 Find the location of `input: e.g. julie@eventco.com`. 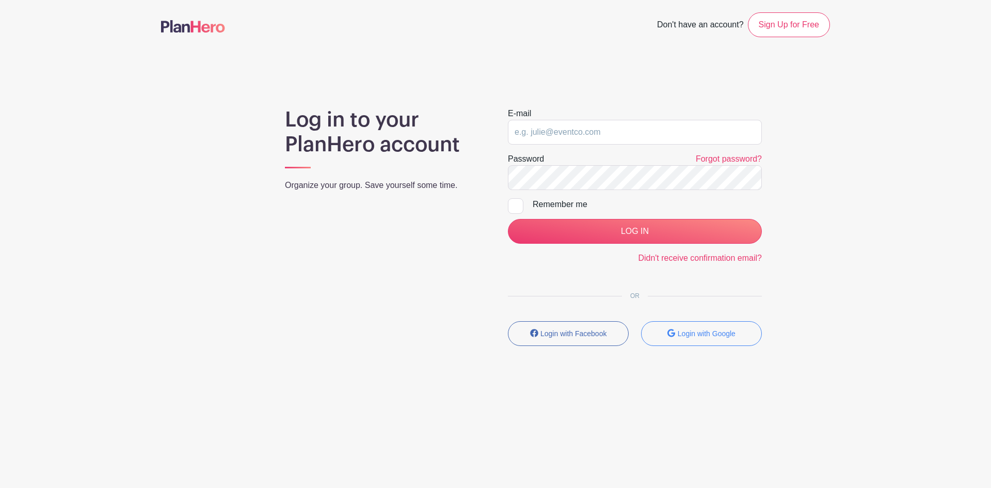

input: e.g. julie@eventco.com is located at coordinates (635, 132).